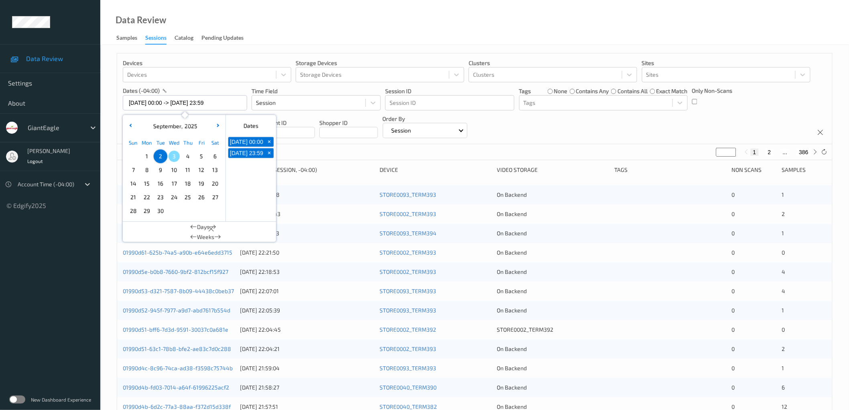 This screenshot has height=410, width=849. What do you see at coordinates (176, 387) in the screenshot?
I see `a: 01990d4b-fd03-7014-a64f-61996225acf2` at bounding box center [176, 387].